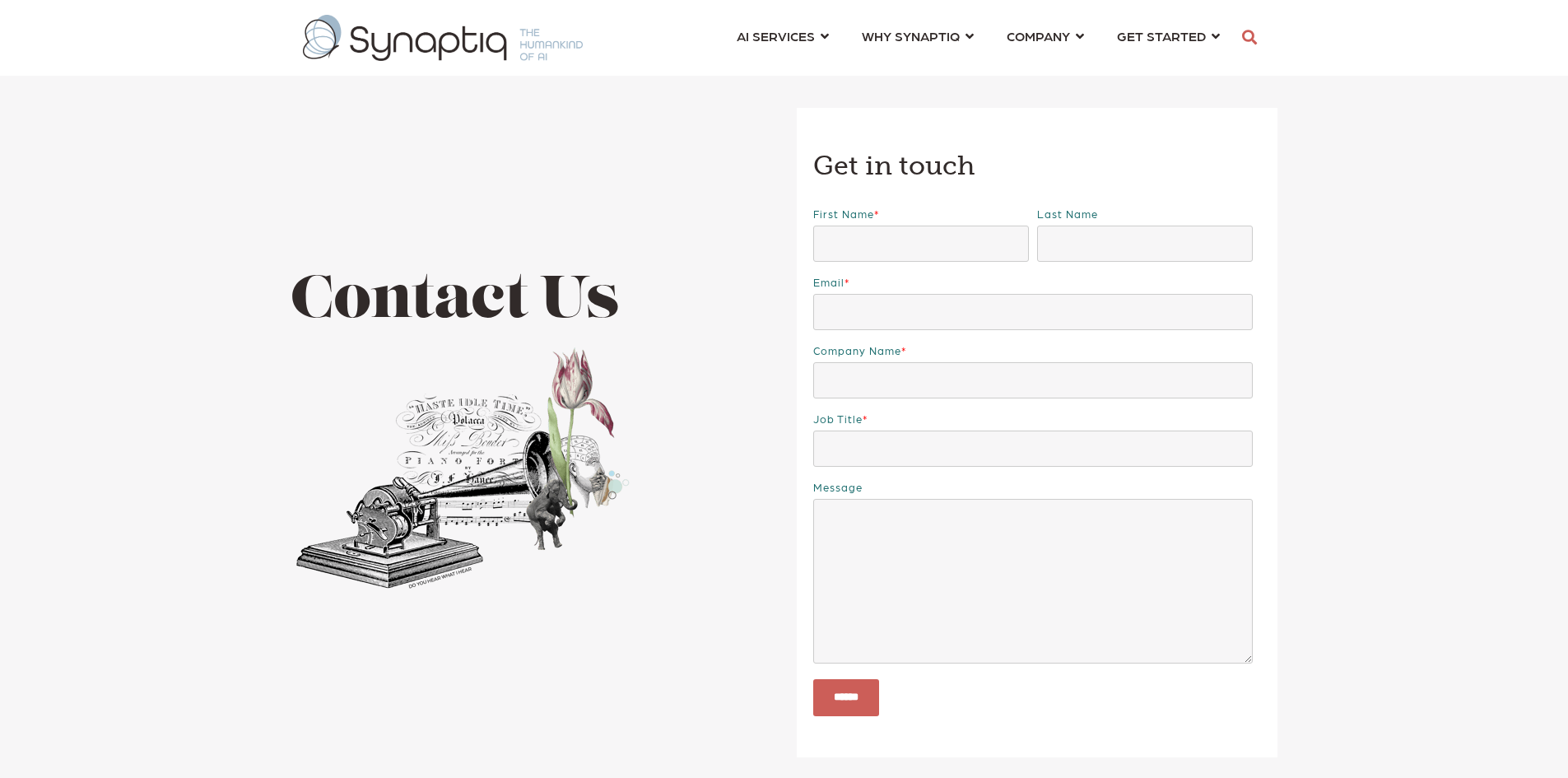 The image size is (1568, 778). What do you see at coordinates (829, 281) in the screenshot?
I see `span: Email` at bounding box center [829, 281].